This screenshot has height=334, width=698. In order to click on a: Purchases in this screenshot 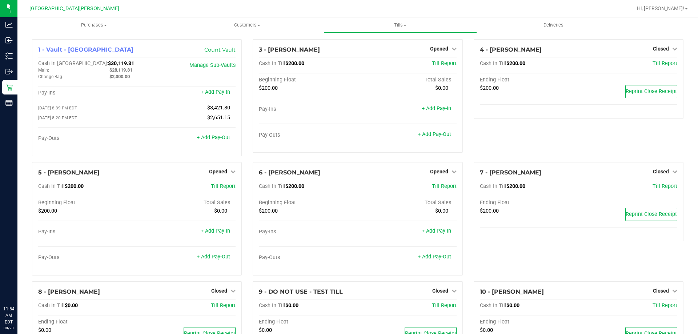, I will do `click(94, 25)`.